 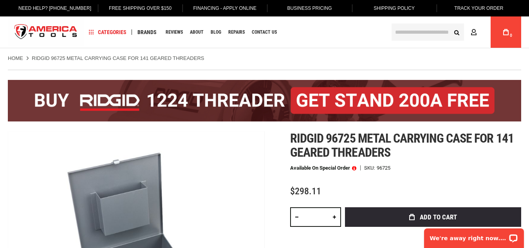 I want to click on button: Open LiveChat chat widget, so click(x=95, y=15).